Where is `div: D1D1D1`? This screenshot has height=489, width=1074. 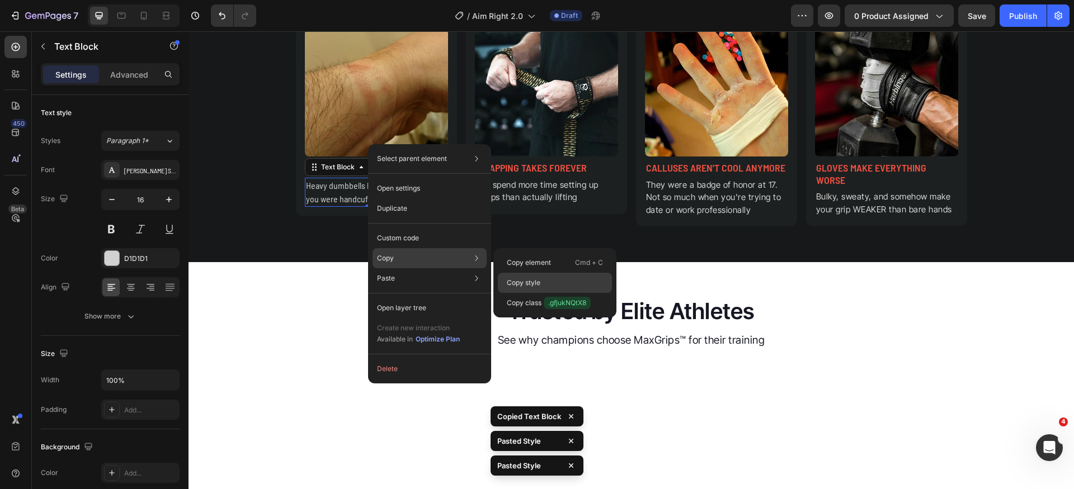
div: D1D1D1 is located at coordinates (150, 259).